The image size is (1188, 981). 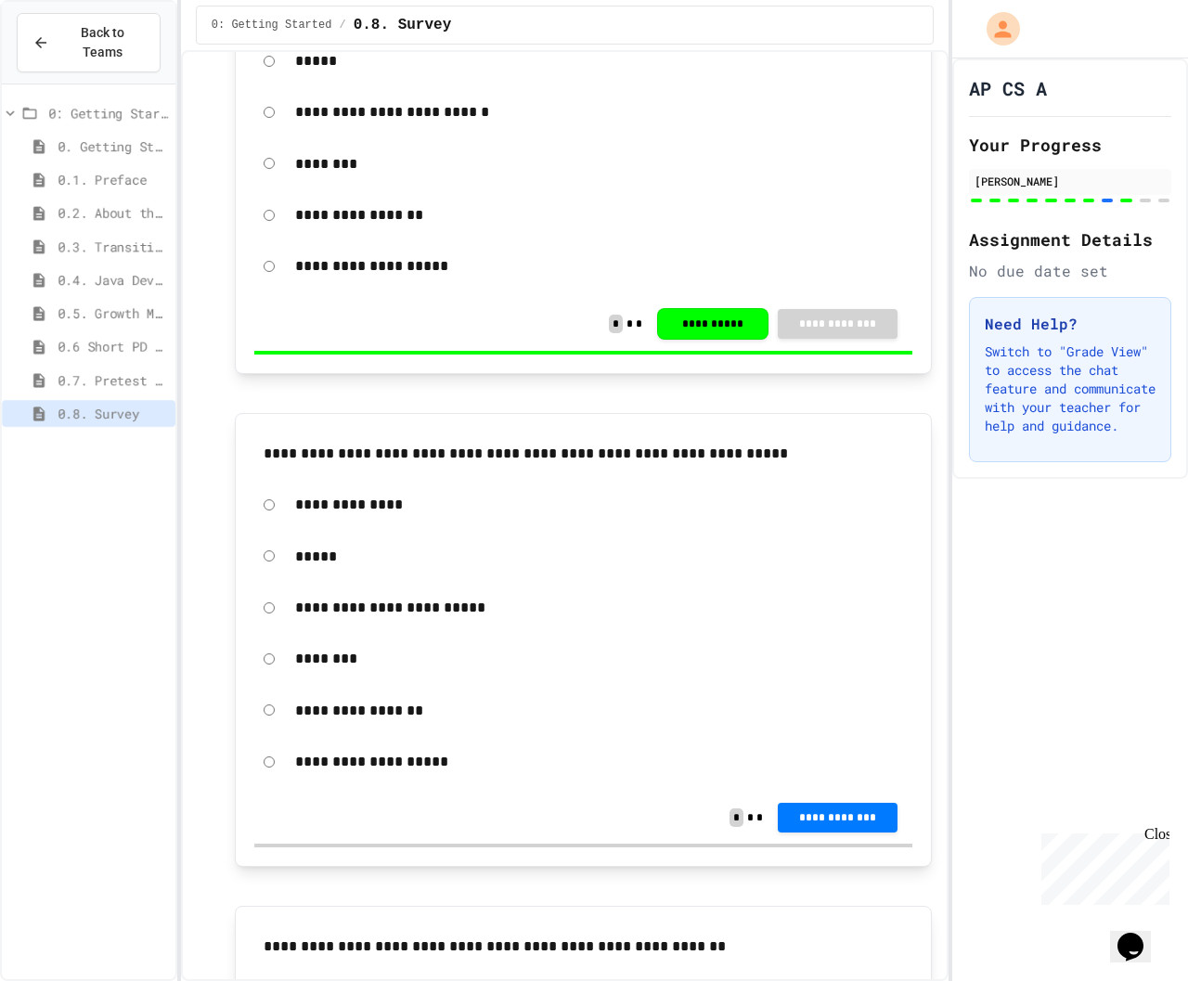 I want to click on span: 0.5. Growth Mindset and Pair Programming, so click(x=112, y=313).